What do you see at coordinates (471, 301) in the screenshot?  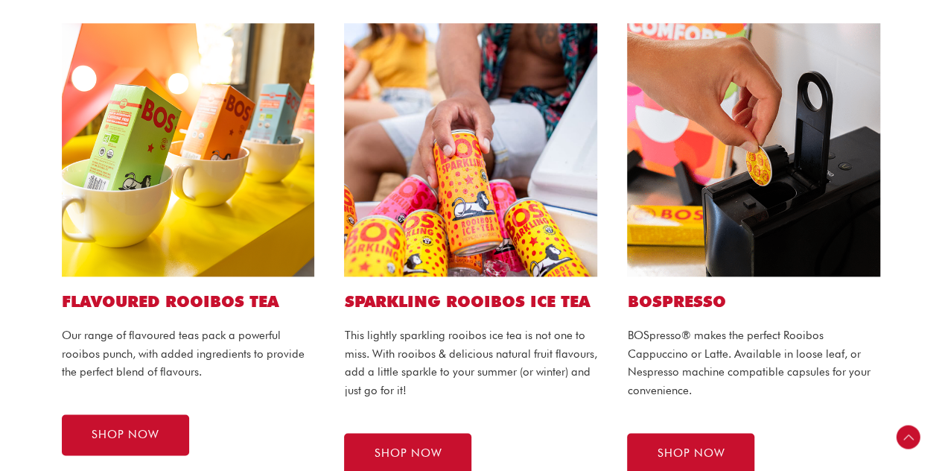 I see `h2: SPARKLING ROOIBOS ICE TEA` at bounding box center [471, 301].